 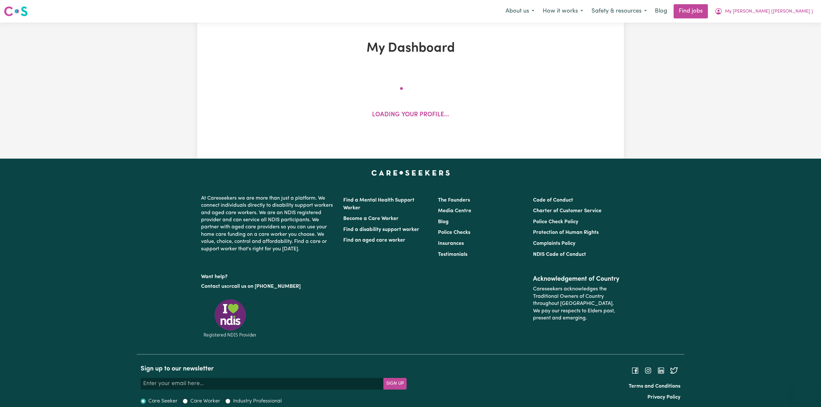 I want to click on label: Care Seeker, so click(x=163, y=401).